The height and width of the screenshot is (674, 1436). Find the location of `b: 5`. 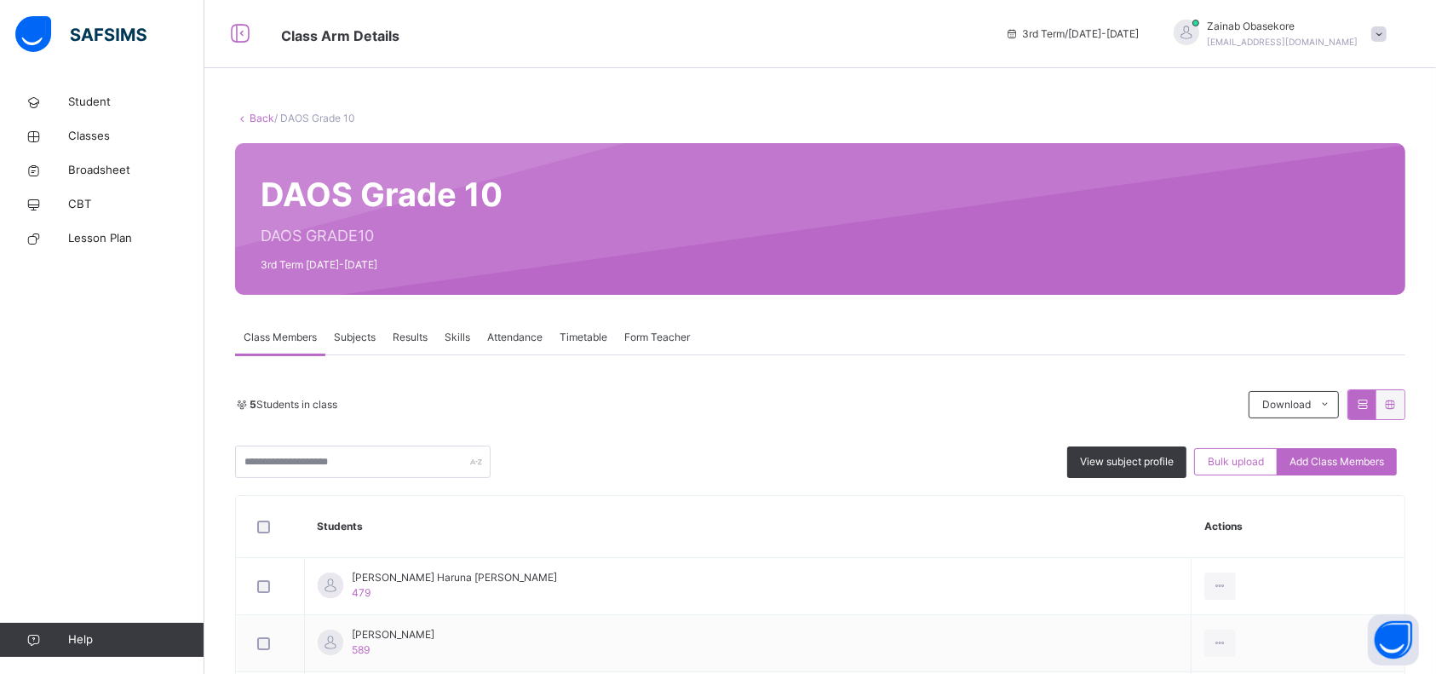

b: 5 is located at coordinates (253, 404).